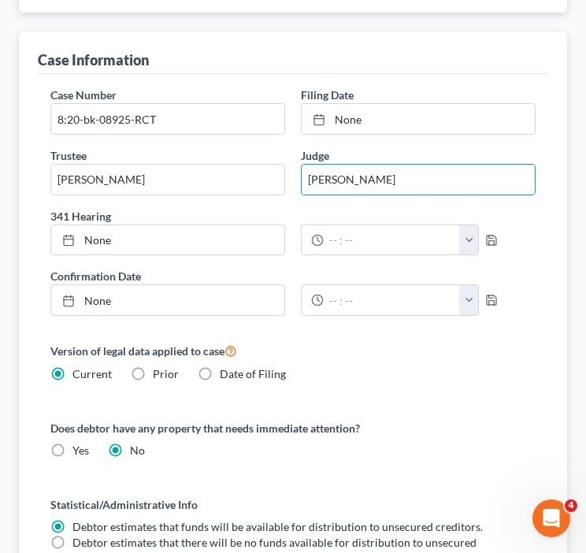 This screenshot has height=553, width=586. I want to click on span: Yes, so click(80, 450).